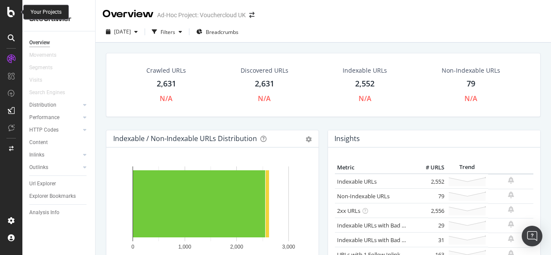 The height and width of the screenshot is (255, 551). What do you see at coordinates (41, 68) in the screenshot?
I see `div: Segments` at bounding box center [41, 68].